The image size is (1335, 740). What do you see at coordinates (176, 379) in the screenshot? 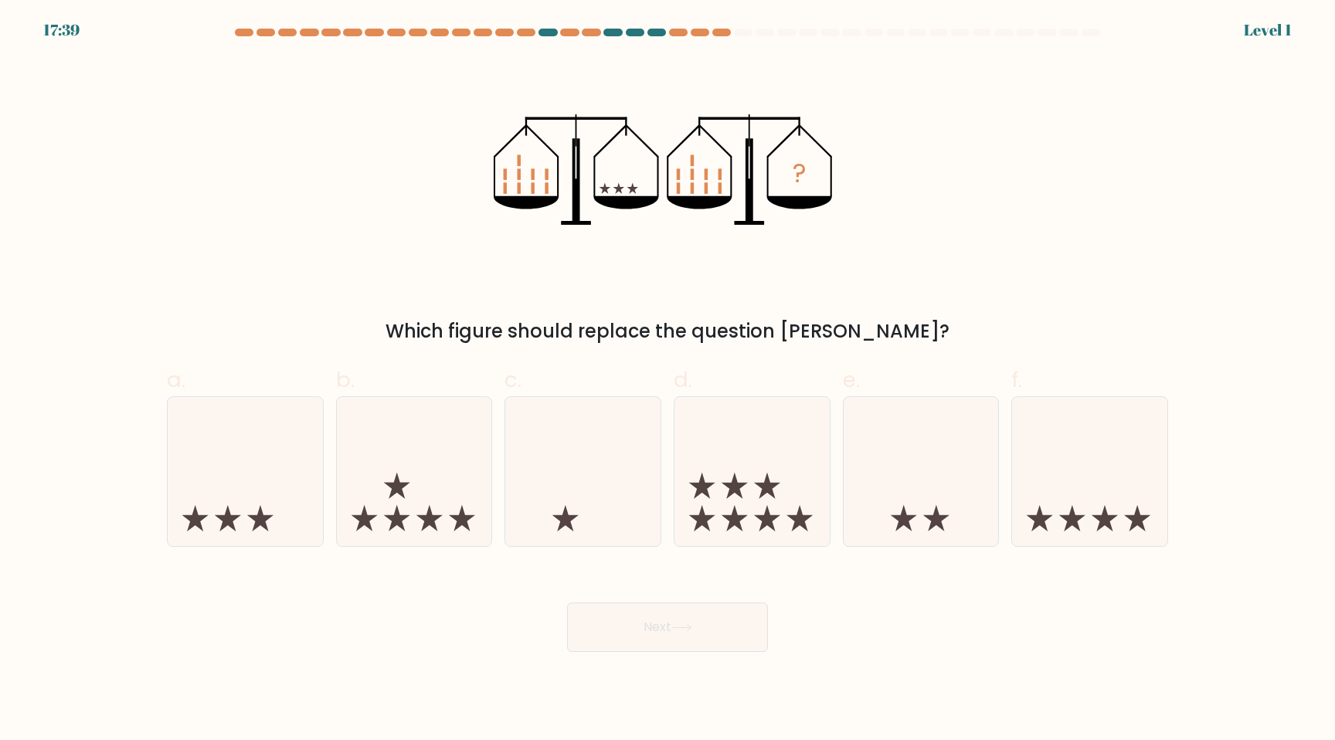
I see `span: a.` at bounding box center [176, 379].